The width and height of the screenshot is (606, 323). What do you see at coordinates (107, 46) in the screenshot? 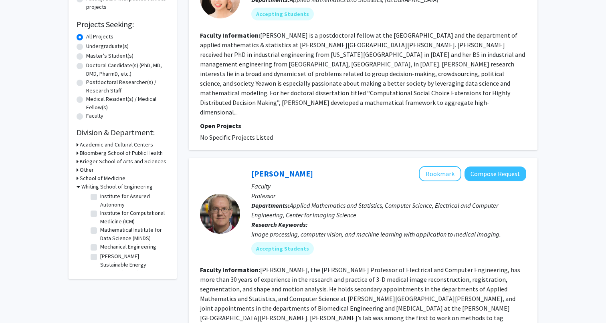
I see `label: Undergraduate(s)` at bounding box center [107, 46].